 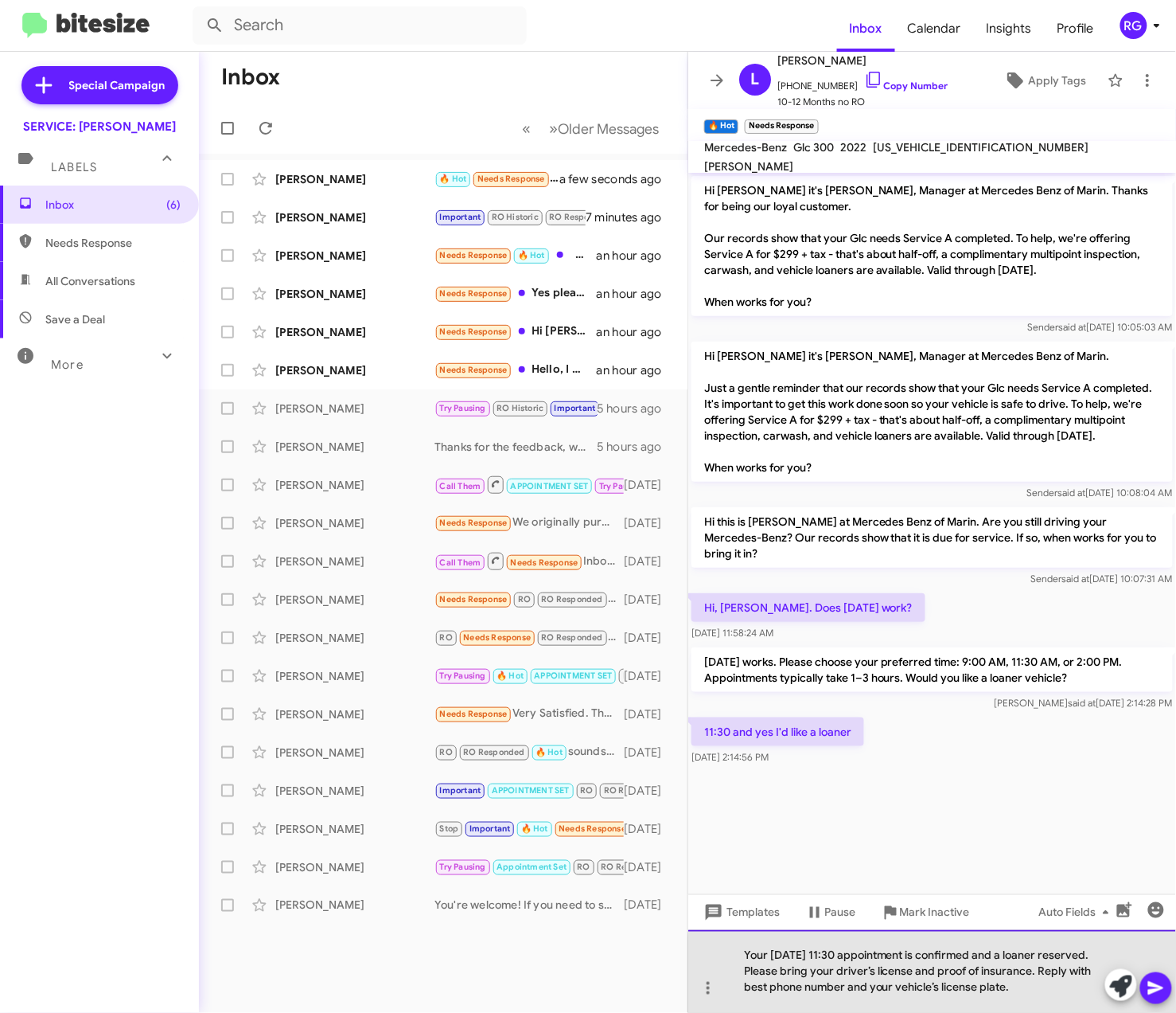 I want to click on div: an hour ago, so click(x=636, y=370).